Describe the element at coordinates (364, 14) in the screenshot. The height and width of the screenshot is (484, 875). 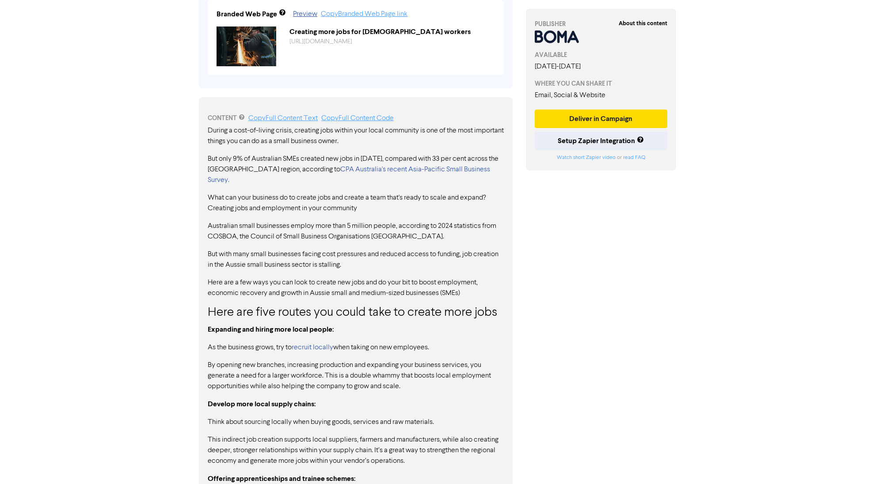
I see `a: Copy Branded Web Page link` at that location.